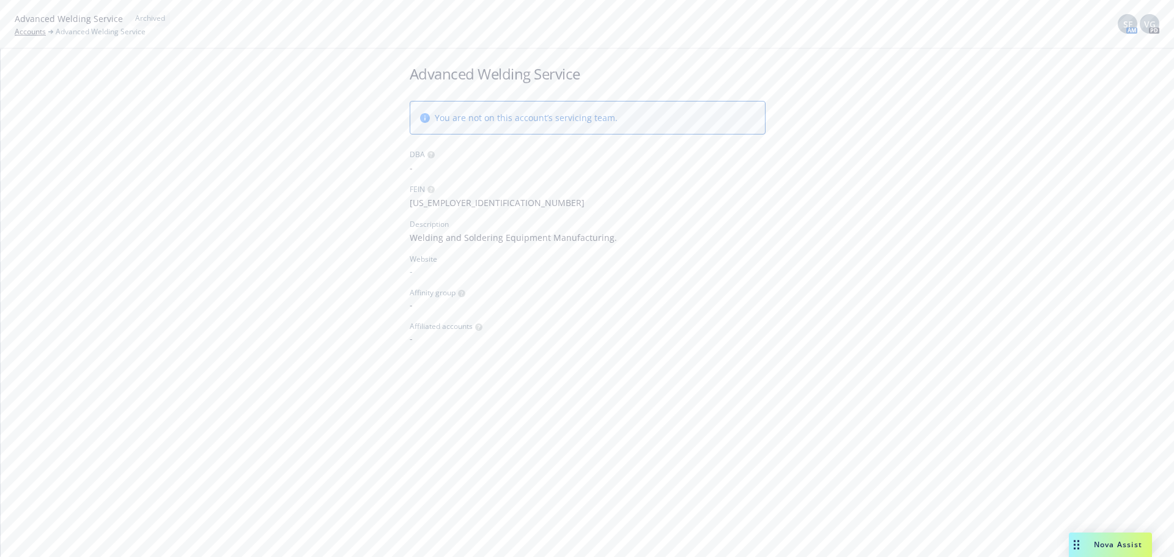 The height and width of the screenshot is (557, 1174). Describe the element at coordinates (432, 293) in the screenshot. I see `span: Affinity group` at that location.